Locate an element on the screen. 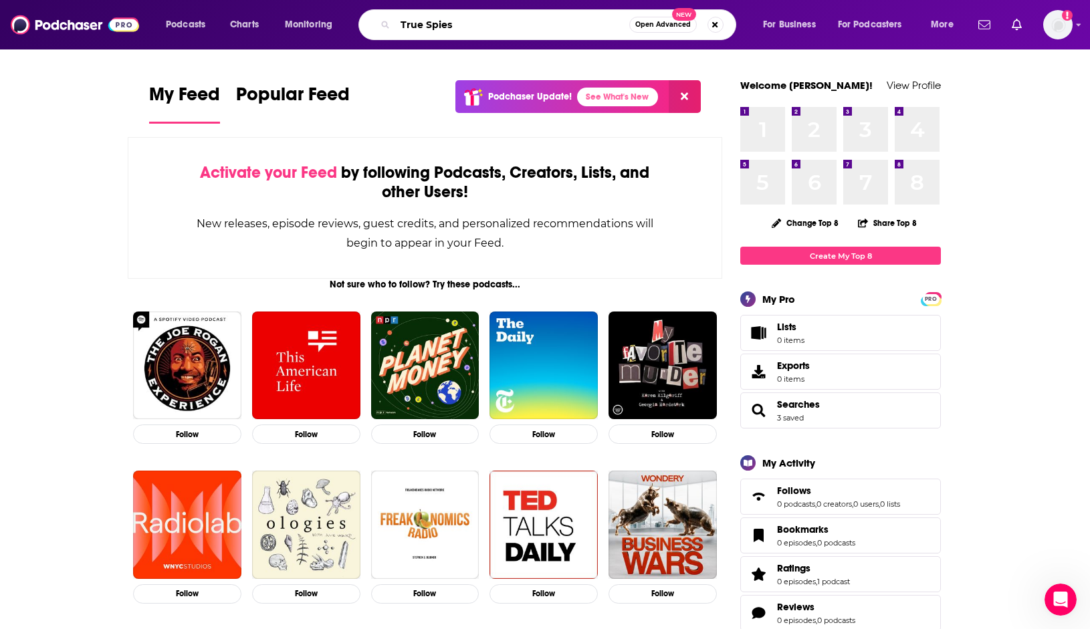  img: Podchaser - Follow, Share and Rate Podcasts is located at coordinates (75, 25).